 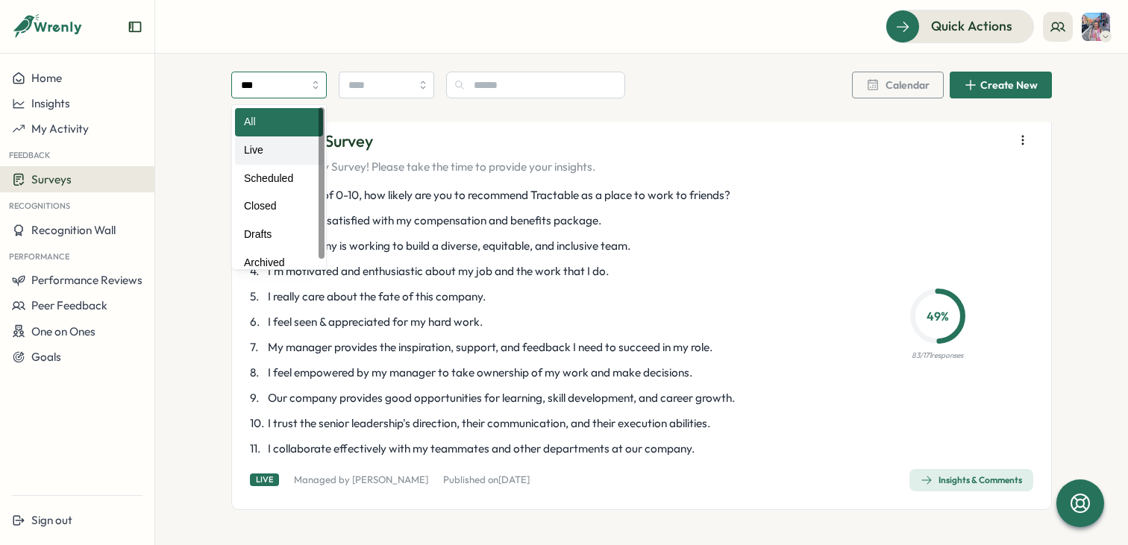 What do you see at coordinates (1000, 85) in the screenshot?
I see `button: Create New` at bounding box center [1000, 85].